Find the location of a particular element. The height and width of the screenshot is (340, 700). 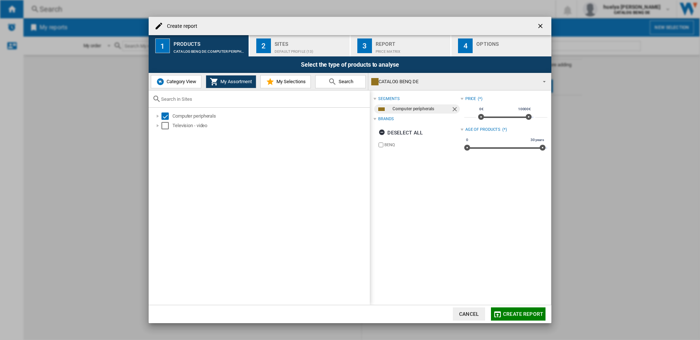

div: 3 is located at coordinates (365, 46).